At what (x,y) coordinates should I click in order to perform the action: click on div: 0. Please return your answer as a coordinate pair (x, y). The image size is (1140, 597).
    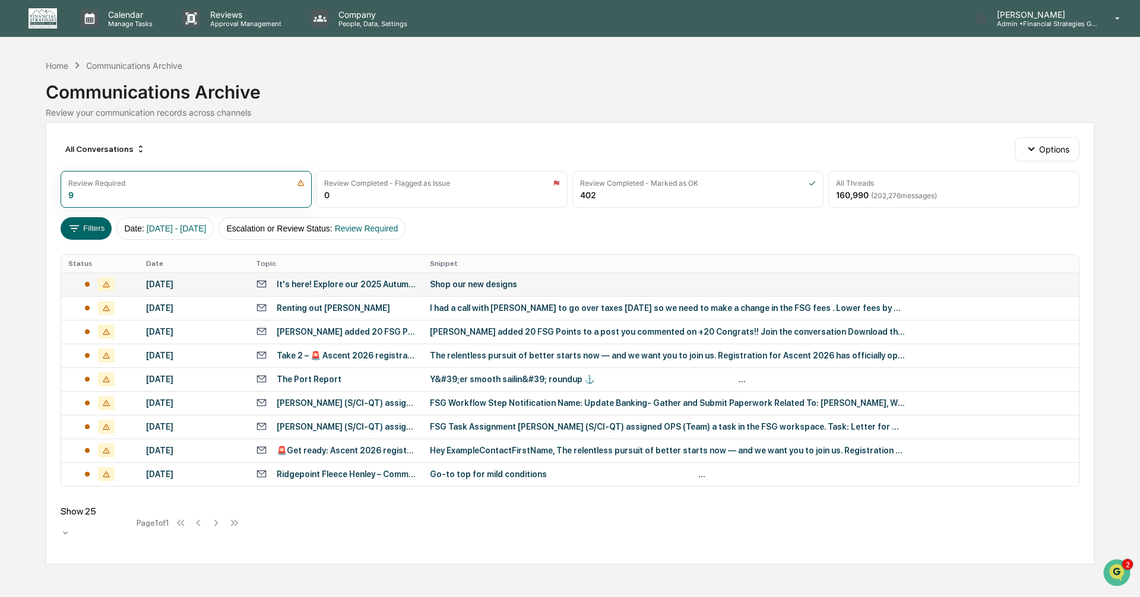
    Looking at the image, I should click on (327, 195).